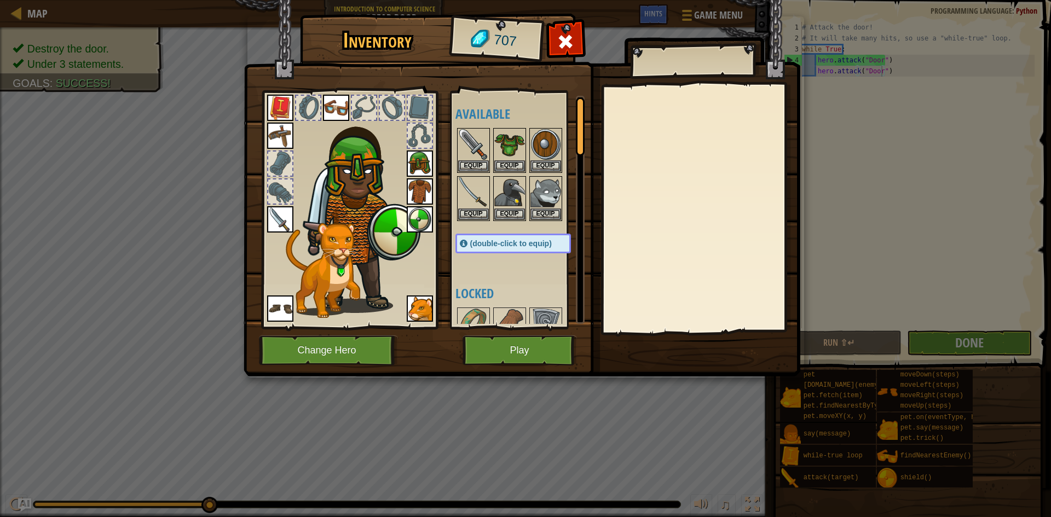  Describe the element at coordinates (511, 244) in the screenshot. I see `span: (double-click to equip)` at that location.